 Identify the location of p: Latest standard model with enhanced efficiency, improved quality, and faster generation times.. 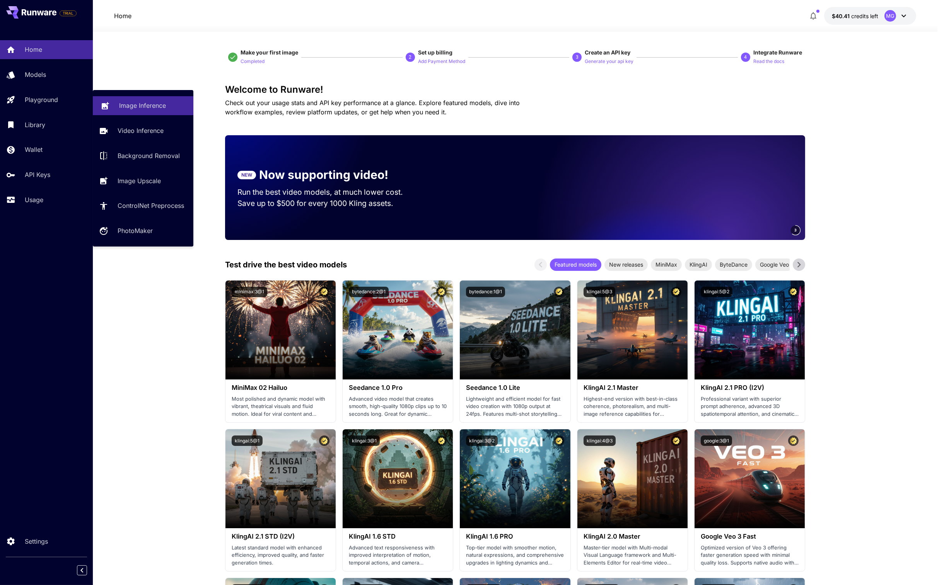
(280, 555).